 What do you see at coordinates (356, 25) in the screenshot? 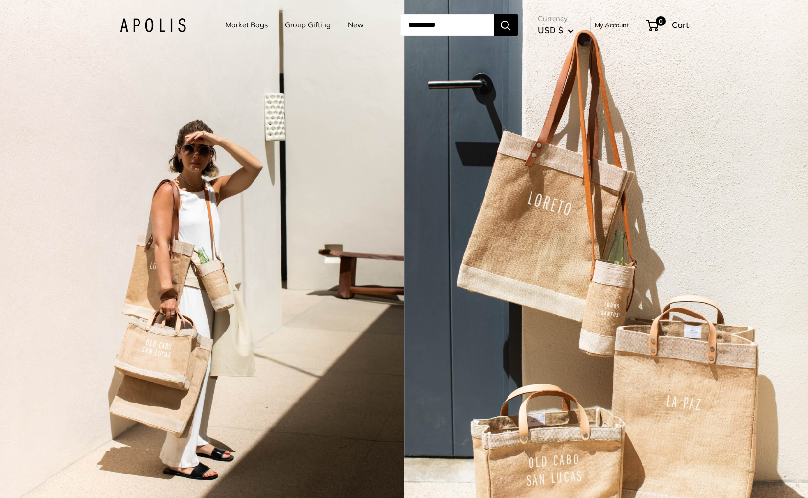
I see `a: New` at bounding box center [356, 25].